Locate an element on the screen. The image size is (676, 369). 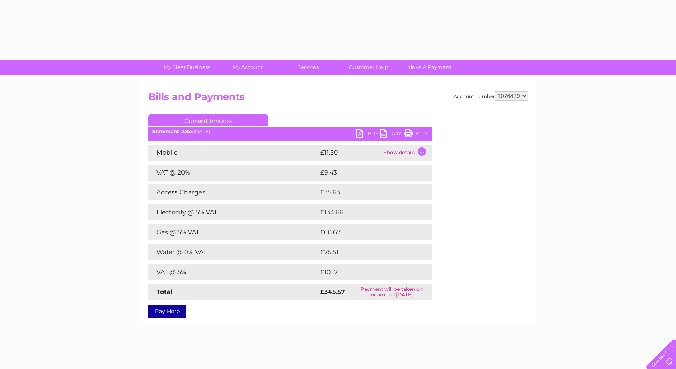
td: Access Charges is located at coordinates (233, 192).